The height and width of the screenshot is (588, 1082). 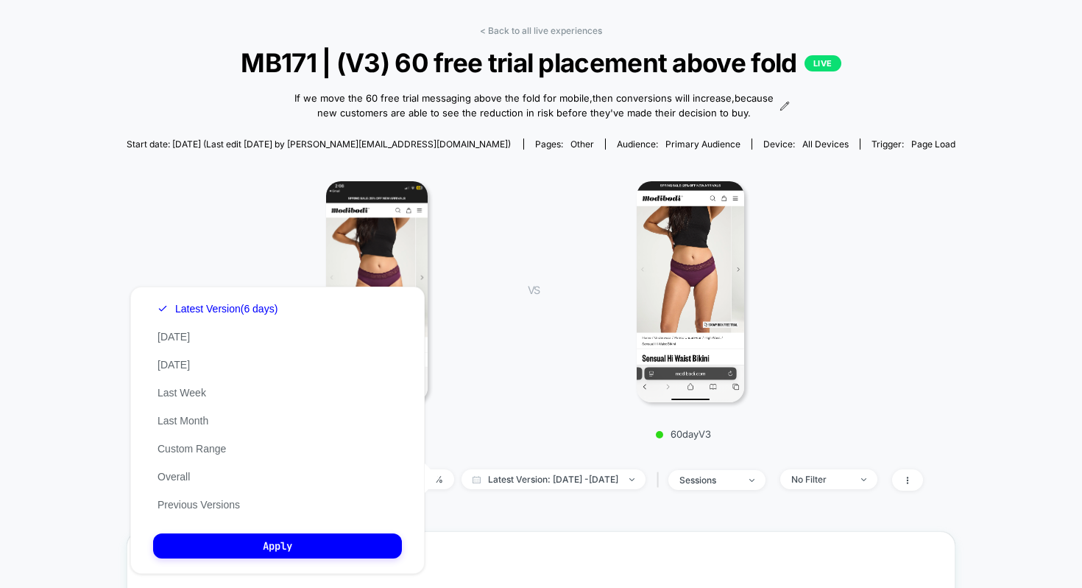 What do you see at coordinates (199, 504) in the screenshot?
I see `button: Previous Versions` at bounding box center [199, 504].